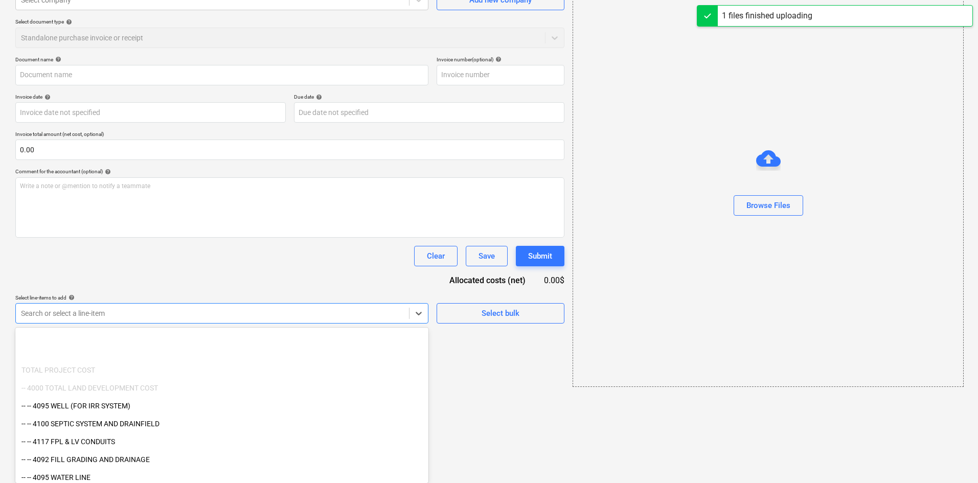  Describe the element at coordinates (540, 256) in the screenshot. I see `div: Submit` at that location.